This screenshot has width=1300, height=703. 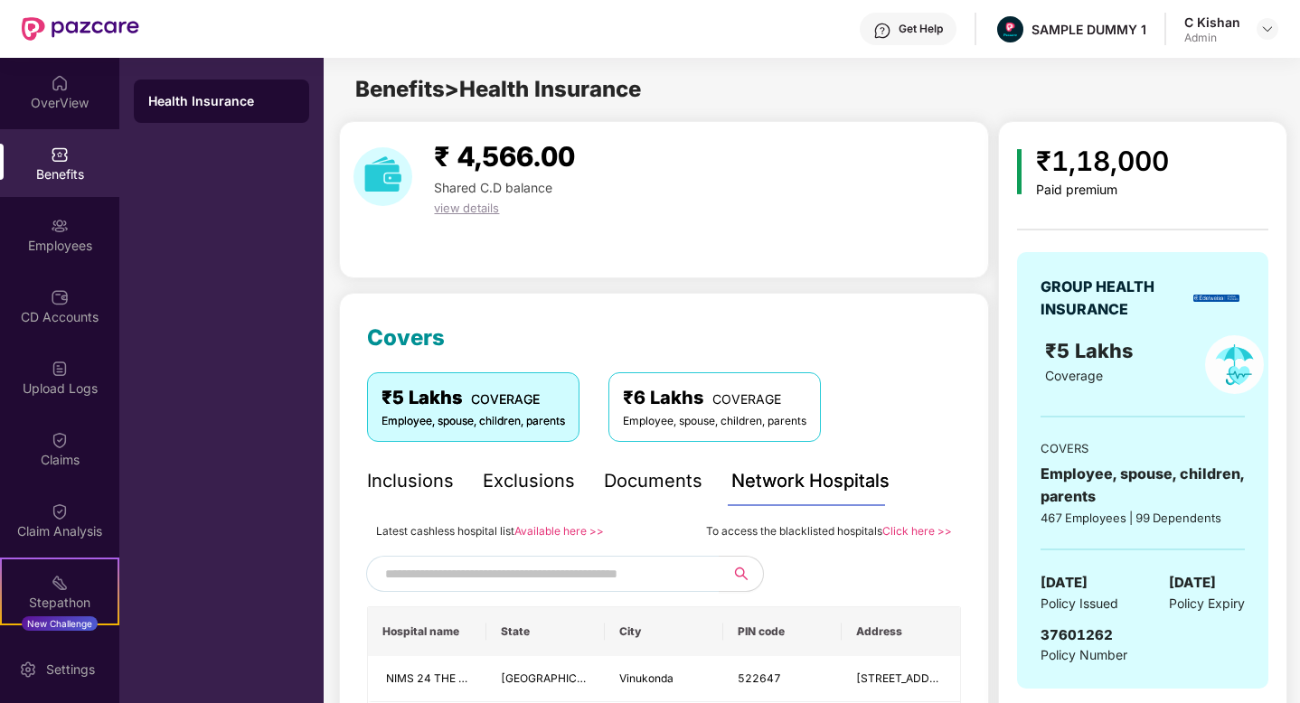 I want to click on span: Vinukonda, so click(x=646, y=678).